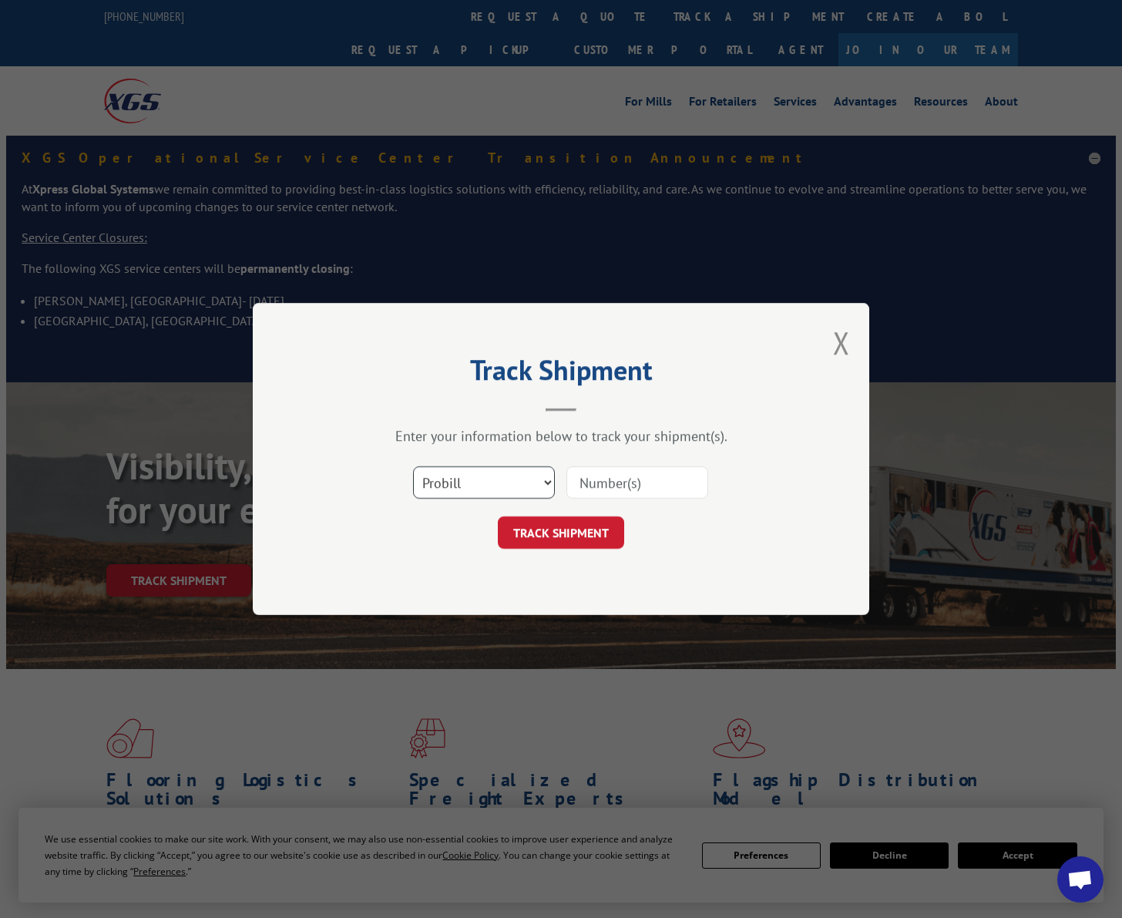 The width and height of the screenshot is (1122, 918). What do you see at coordinates (561, 374) in the screenshot?
I see `h2: Track Shipment` at bounding box center [561, 374].